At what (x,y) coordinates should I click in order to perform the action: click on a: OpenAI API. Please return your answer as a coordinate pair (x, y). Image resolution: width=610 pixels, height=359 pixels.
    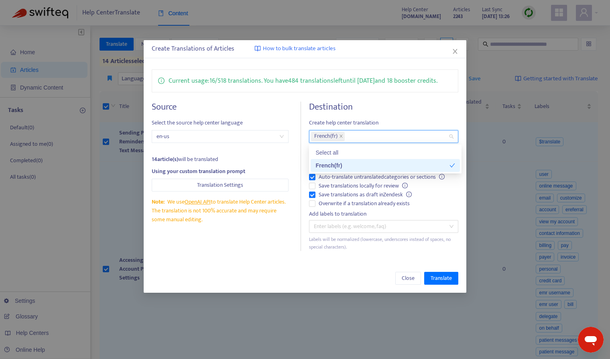
    Looking at the image, I should click on (198, 202).